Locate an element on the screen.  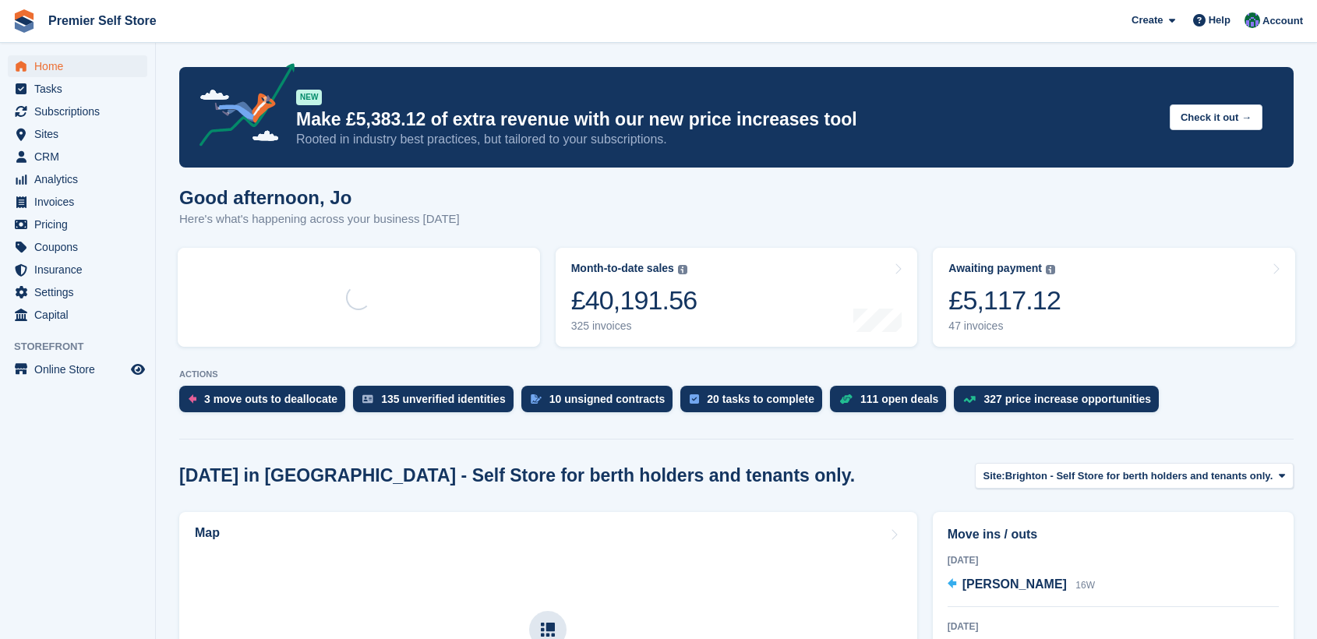
a: 327 price increase opportunities is located at coordinates (1060, 403).